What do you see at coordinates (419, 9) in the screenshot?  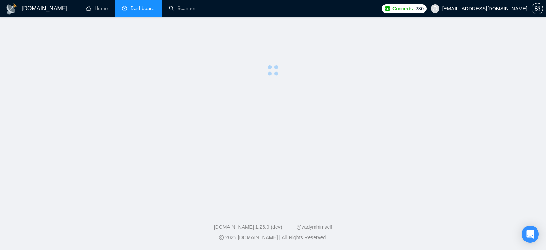 I see `span: 230` at bounding box center [419, 9].